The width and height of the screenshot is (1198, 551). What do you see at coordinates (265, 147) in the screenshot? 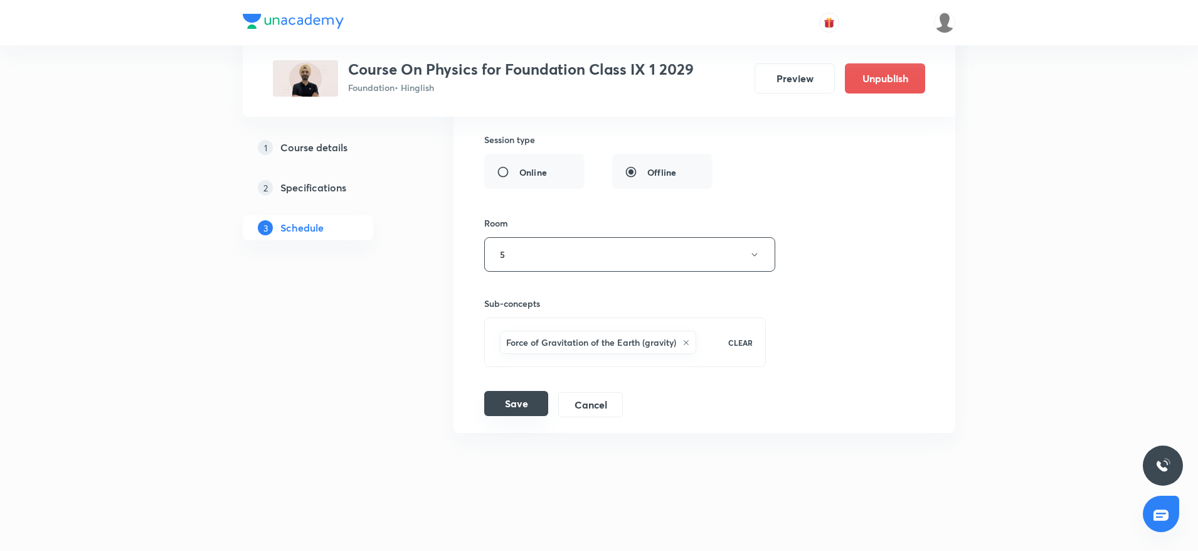
I see `p: 1` at bounding box center [265, 147].